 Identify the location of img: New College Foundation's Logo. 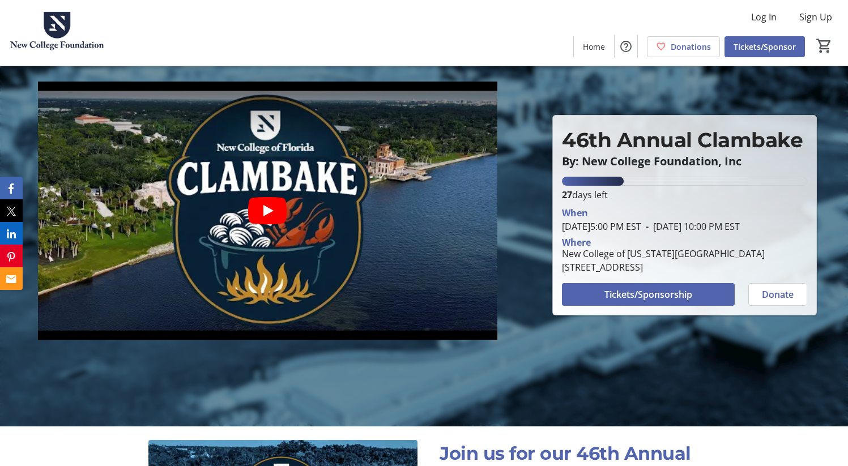
(57, 33).